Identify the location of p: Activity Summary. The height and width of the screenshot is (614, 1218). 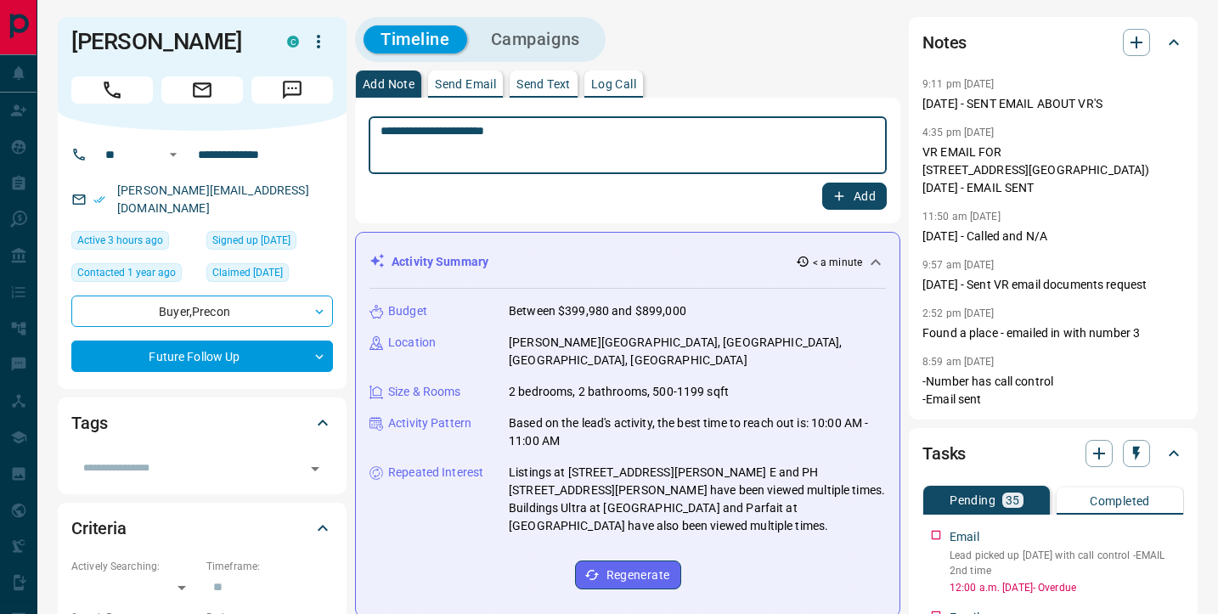
(440, 262).